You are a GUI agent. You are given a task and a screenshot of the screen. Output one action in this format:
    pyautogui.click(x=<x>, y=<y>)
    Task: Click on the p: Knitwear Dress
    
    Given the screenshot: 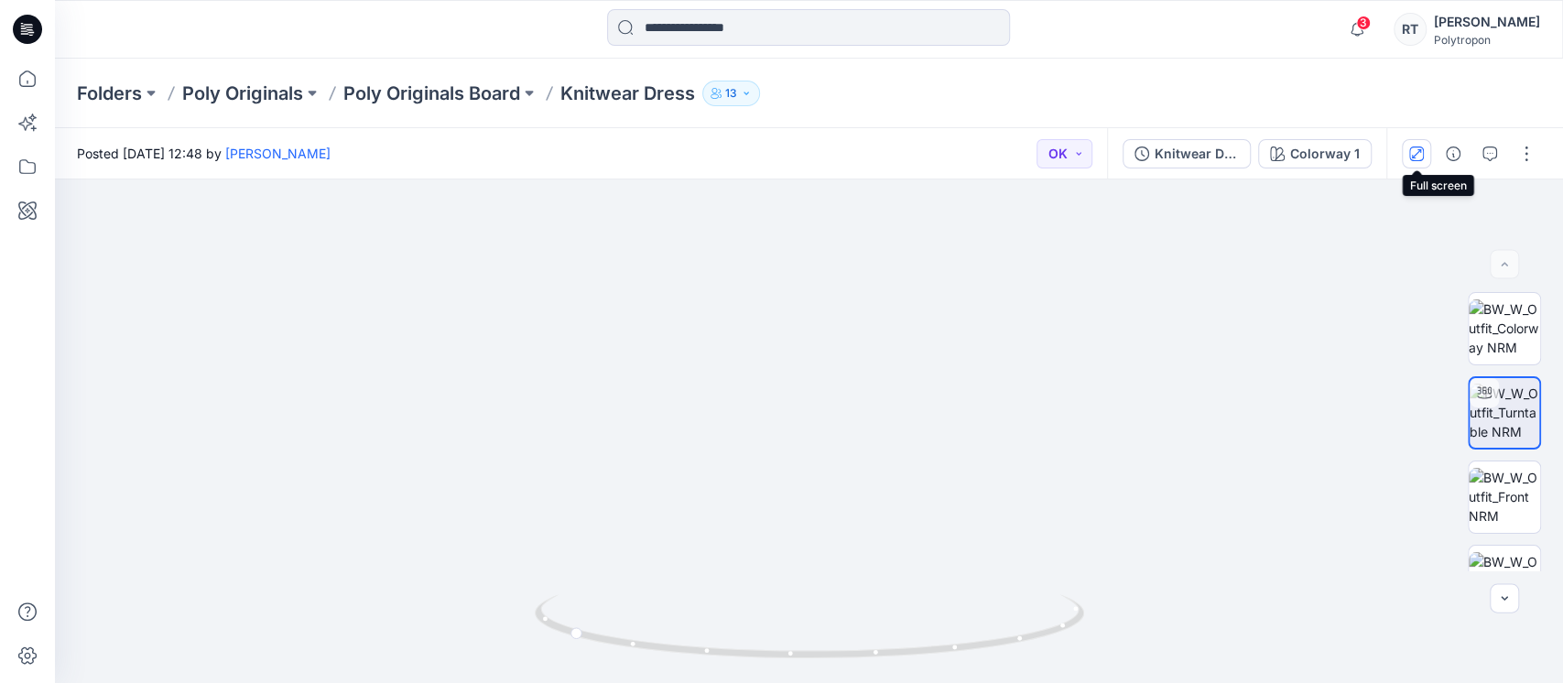 What is the action you would take?
    pyautogui.click(x=627, y=93)
    